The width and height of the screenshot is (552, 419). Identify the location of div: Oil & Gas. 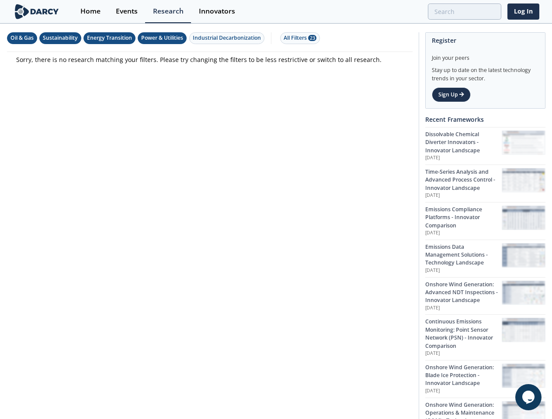
(22, 38).